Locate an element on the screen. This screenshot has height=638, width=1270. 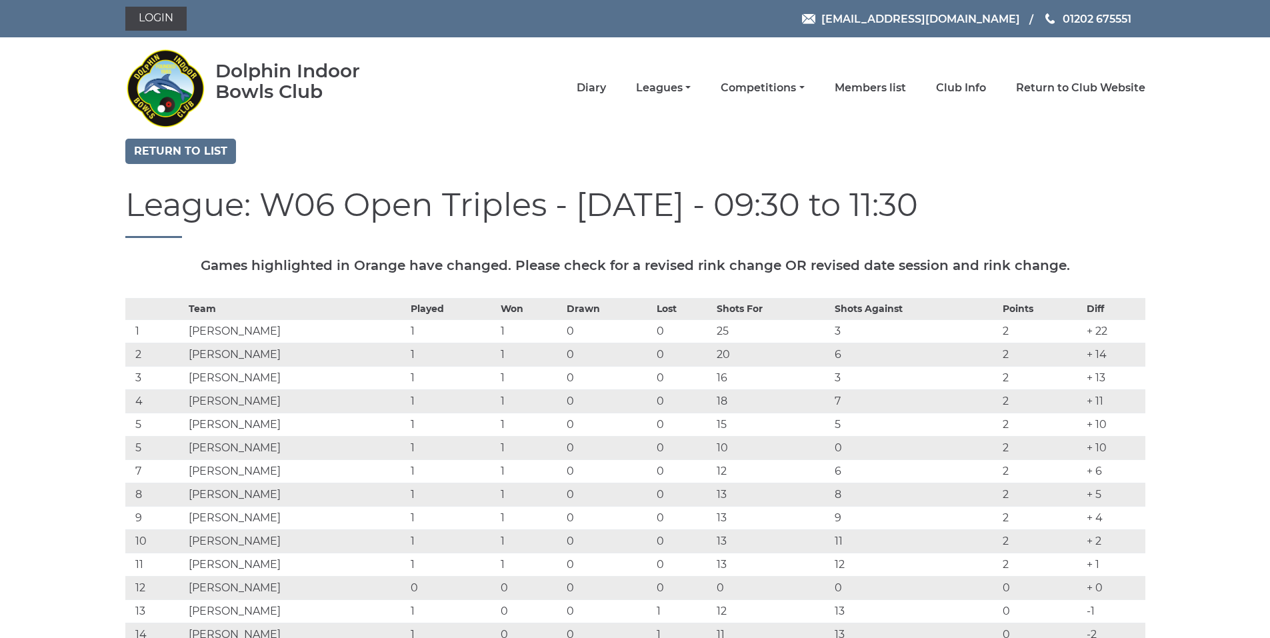
img: Dolphin Indoor Bowls Club is located at coordinates (165, 88).